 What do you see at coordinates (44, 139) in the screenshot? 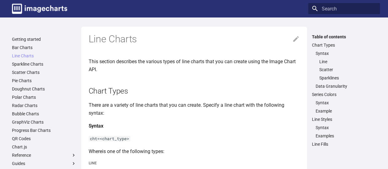
I see `a: QR Codes` at bounding box center [44, 139].